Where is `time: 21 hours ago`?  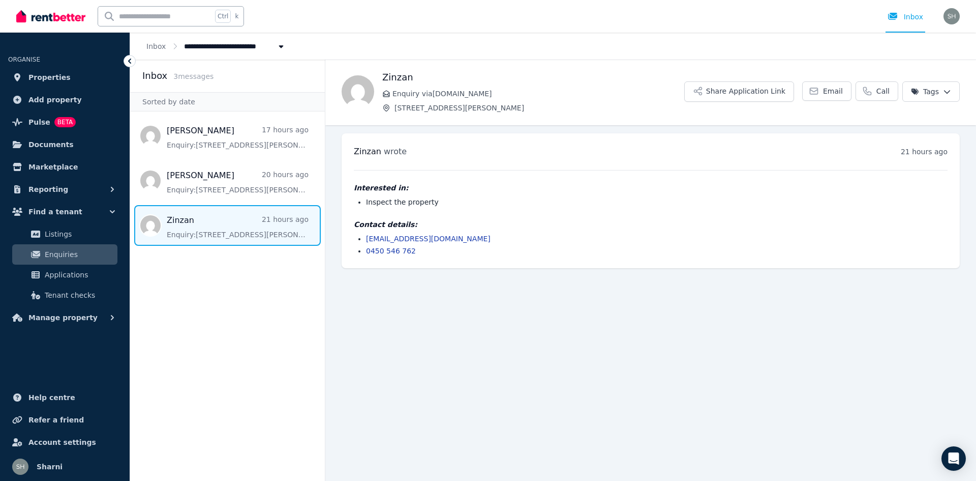 time: 21 hours ago is located at coordinates (925, 152).